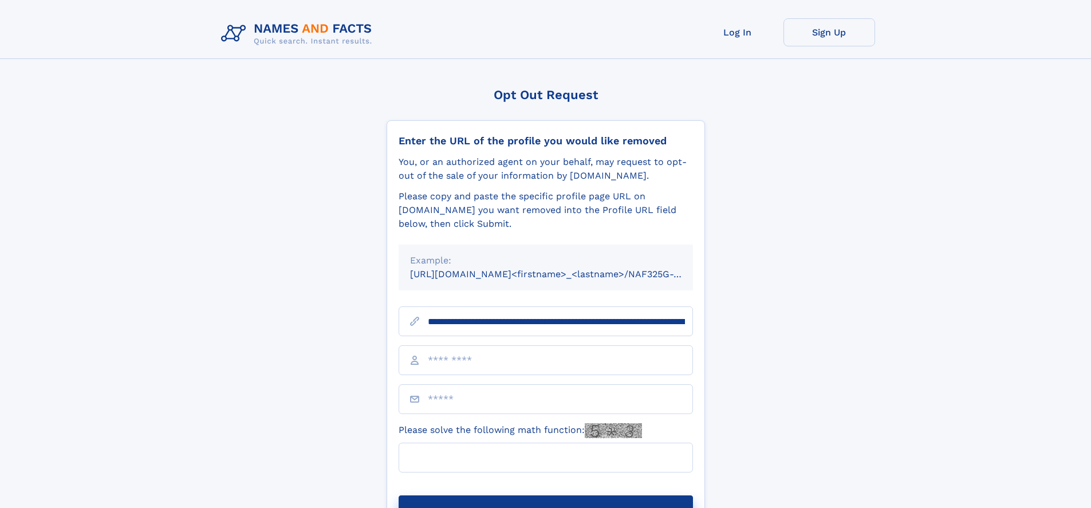 The height and width of the screenshot is (508, 1091). What do you see at coordinates (299, 34) in the screenshot?
I see `img: Logo Names and Facts` at bounding box center [299, 34].